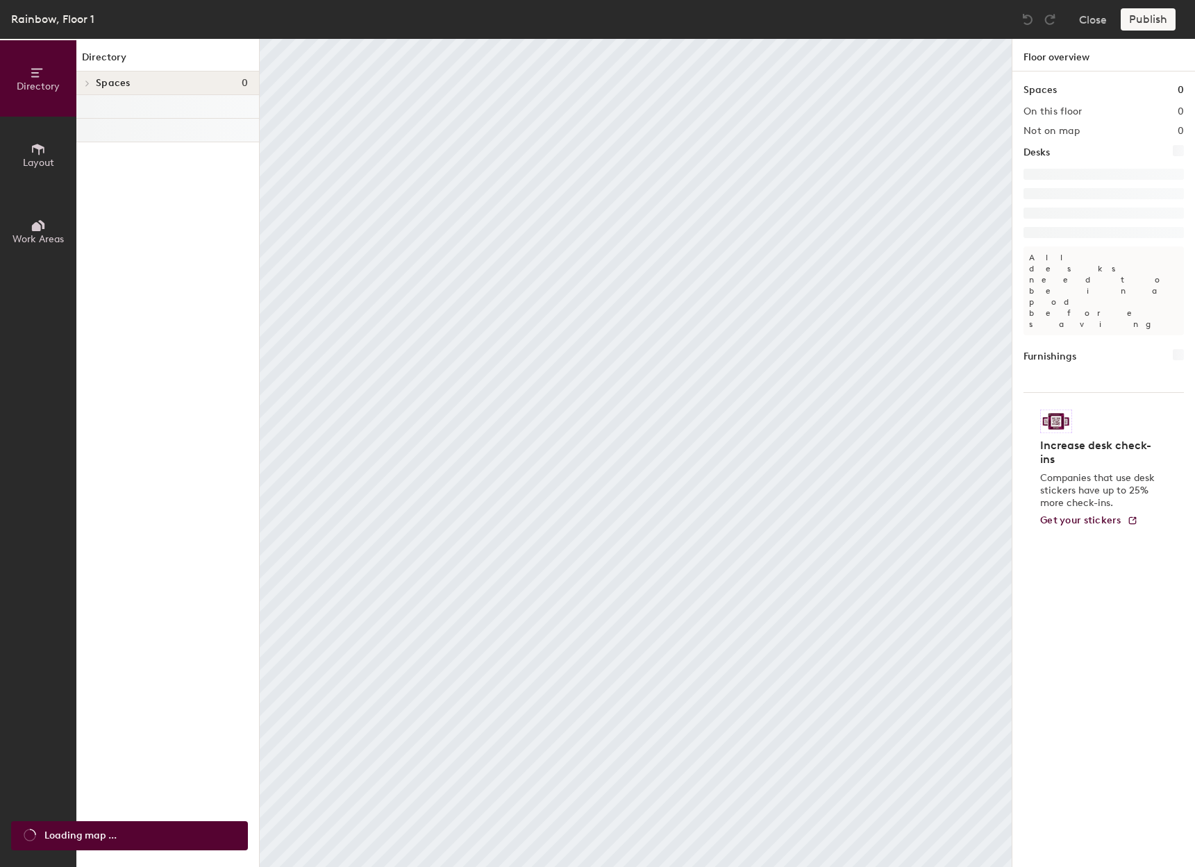 Image resolution: width=1195 pixels, height=867 pixels. Describe the element at coordinates (167, 60) in the screenshot. I see `h1: Directory` at that location.